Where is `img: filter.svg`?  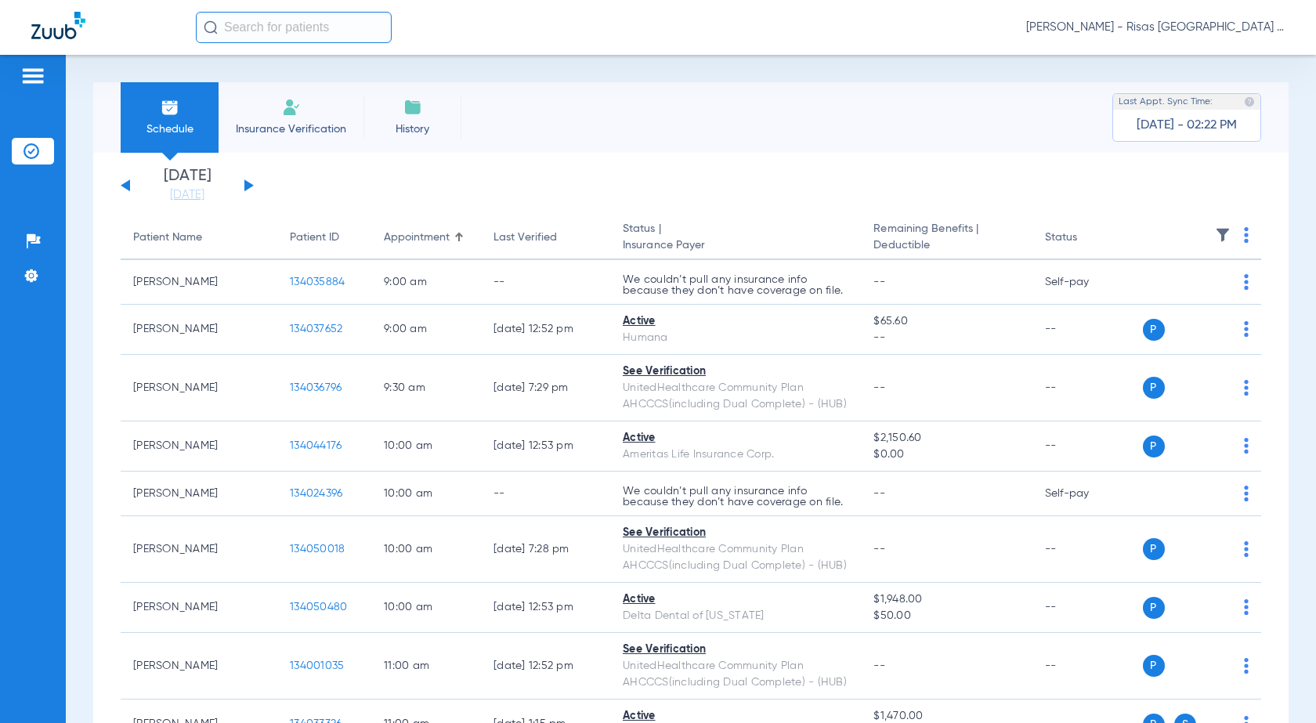 img: filter.svg is located at coordinates (1223, 235).